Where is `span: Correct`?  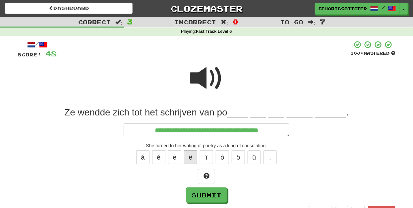
span: Correct is located at coordinates (94, 22).